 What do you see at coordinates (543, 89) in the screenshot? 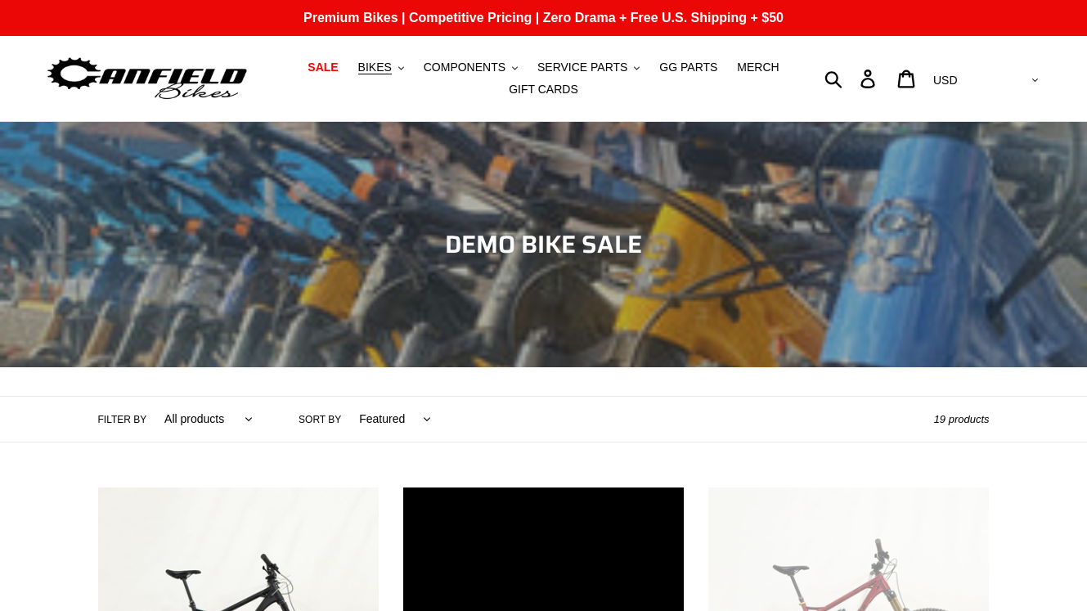
I see `span: GIFT CARDS` at bounding box center [543, 89].